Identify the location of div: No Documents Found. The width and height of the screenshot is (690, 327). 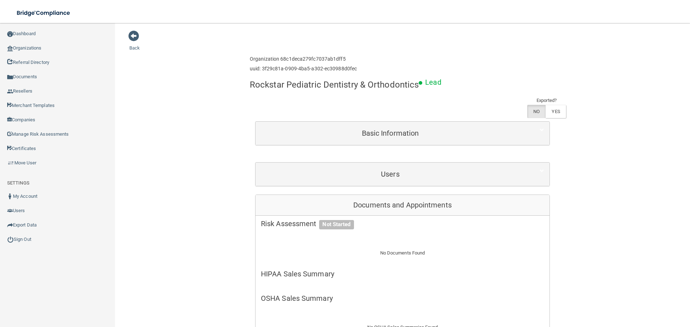
(402, 253).